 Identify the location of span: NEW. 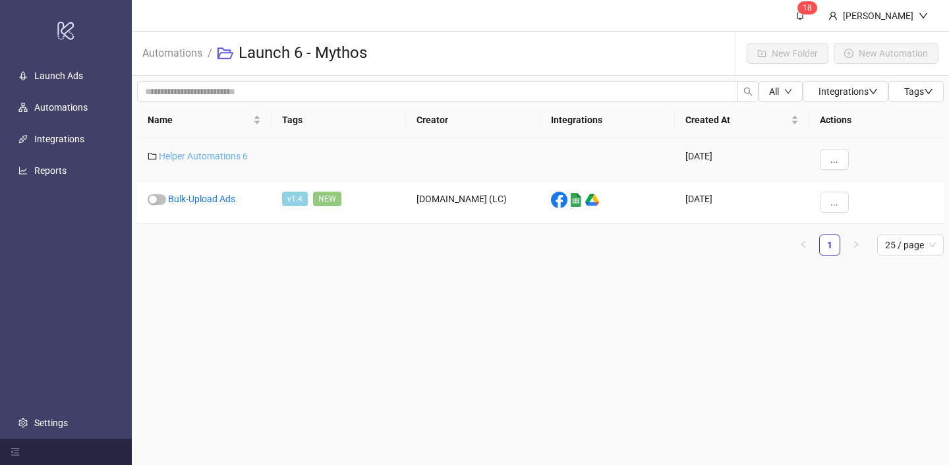
(327, 199).